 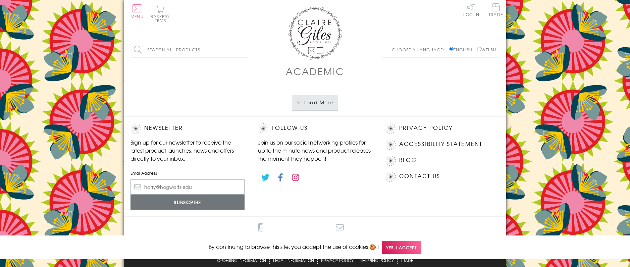 What do you see at coordinates (244, 50) in the screenshot?
I see `input: Search` at bounding box center [244, 50].